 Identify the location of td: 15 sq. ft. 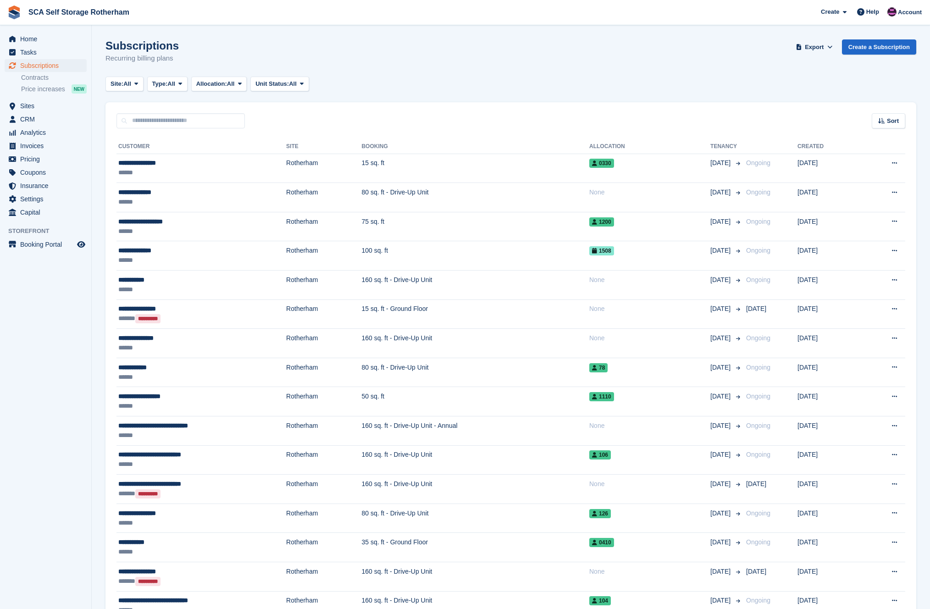
(475, 168).